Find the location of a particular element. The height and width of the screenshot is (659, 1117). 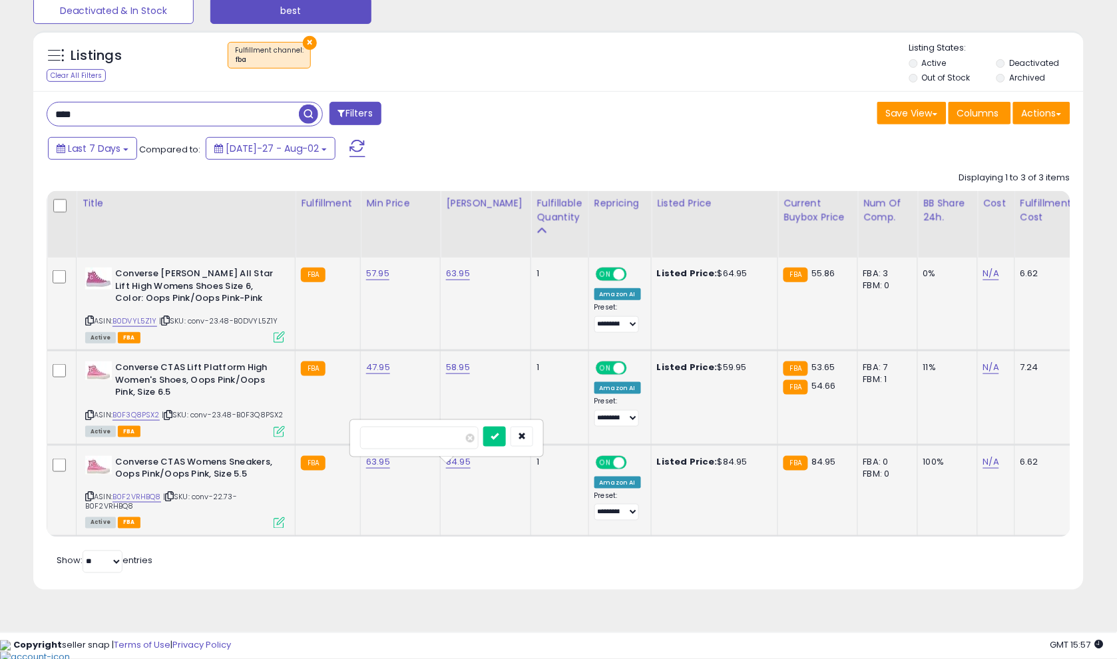

div: Fulfillment is located at coordinates (328, 203).